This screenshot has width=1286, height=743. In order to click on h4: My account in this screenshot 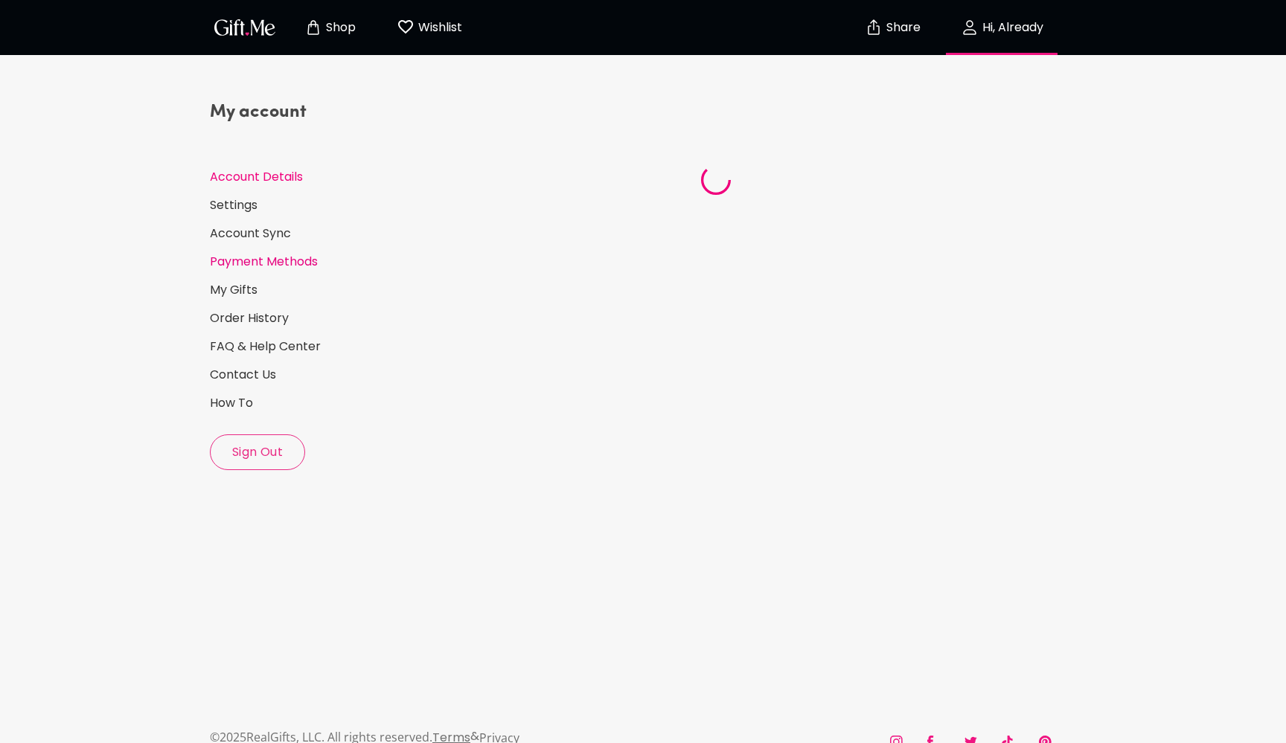, I will do `click(313, 112)`.